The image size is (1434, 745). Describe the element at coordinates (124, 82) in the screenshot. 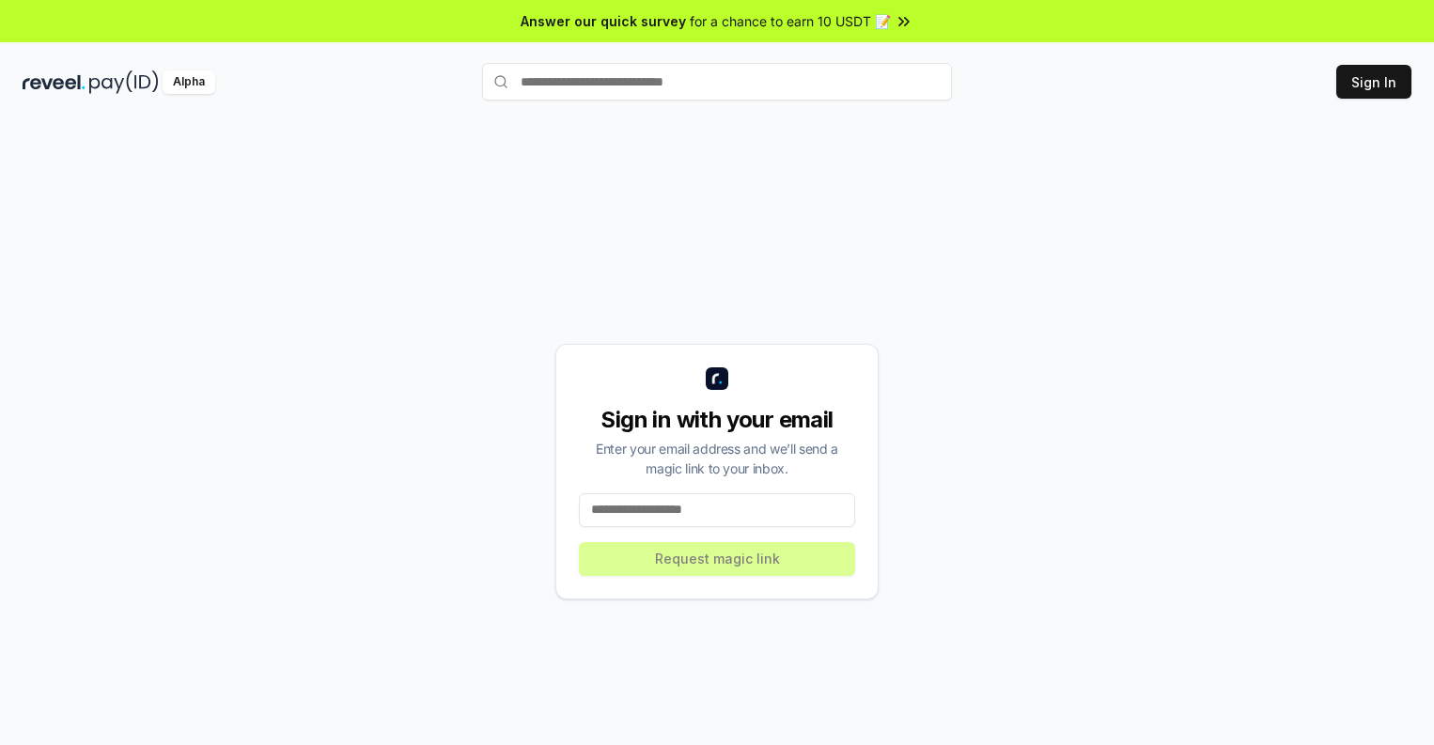

I see `img: pay_id` at that location.